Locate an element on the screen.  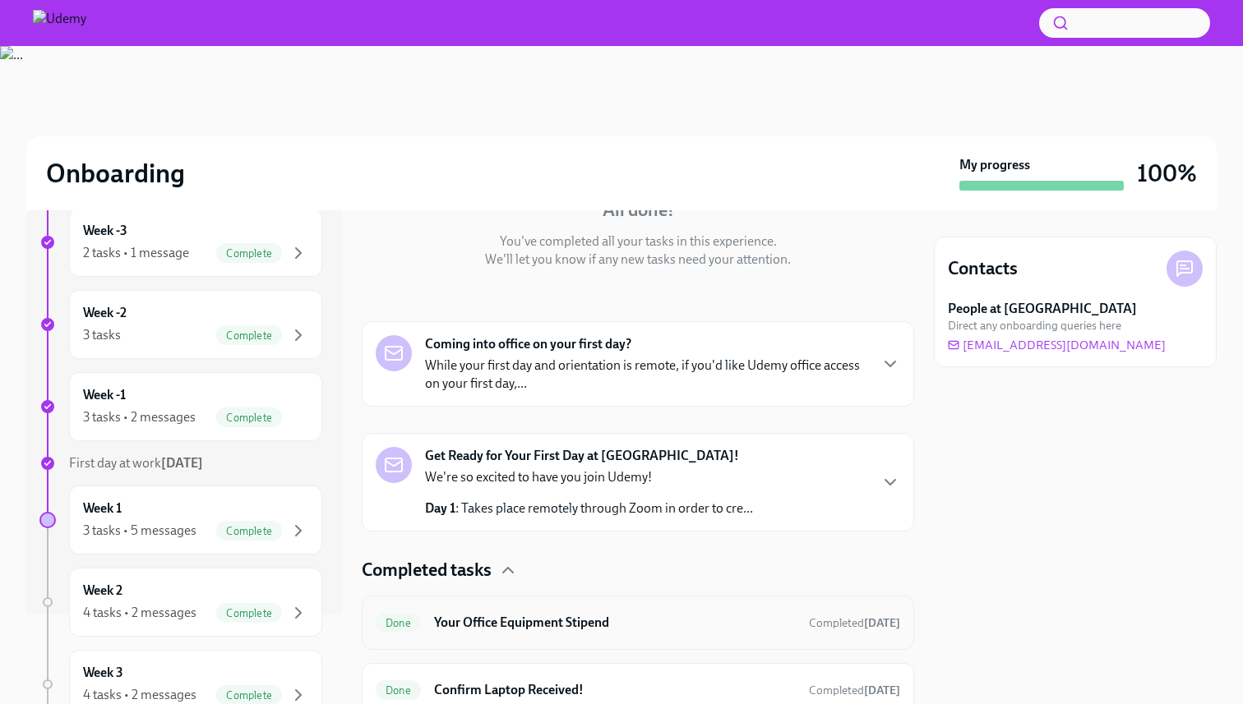
p: We'll let you know if any new tasks need your attention. is located at coordinates (638, 260).